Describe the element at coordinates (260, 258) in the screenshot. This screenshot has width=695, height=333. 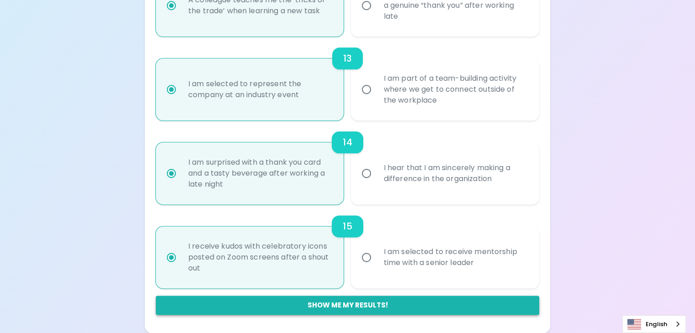
I see `div: I receive kudos with celebratory icons posted on Zoom screens after a shout out` at that location.